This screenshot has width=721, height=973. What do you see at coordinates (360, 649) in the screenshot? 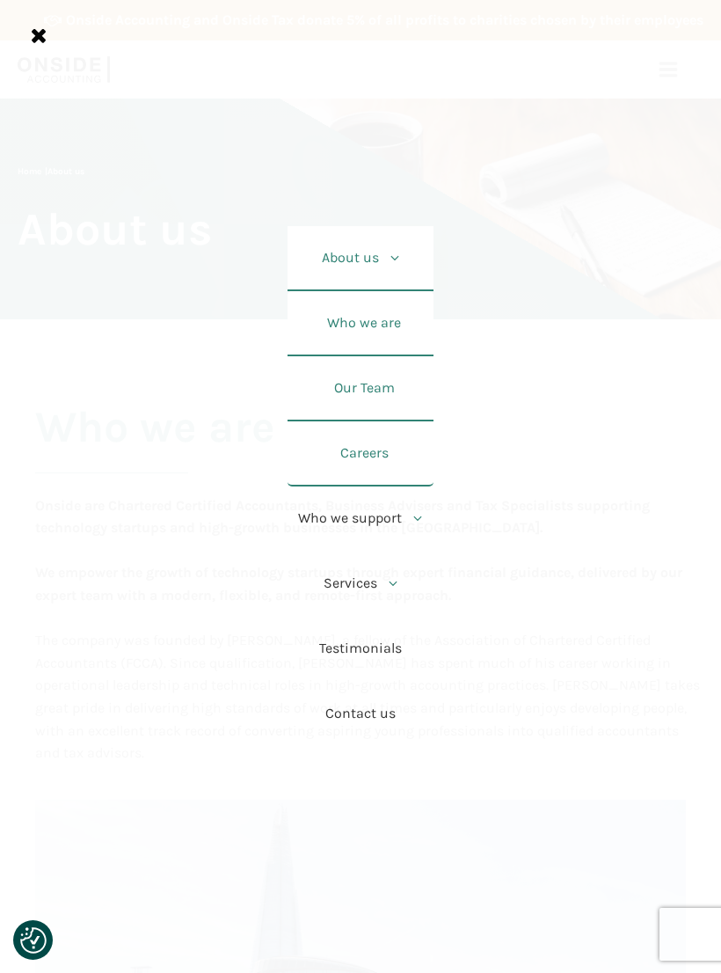
I see `a: Testimonials` at bounding box center [360, 649].